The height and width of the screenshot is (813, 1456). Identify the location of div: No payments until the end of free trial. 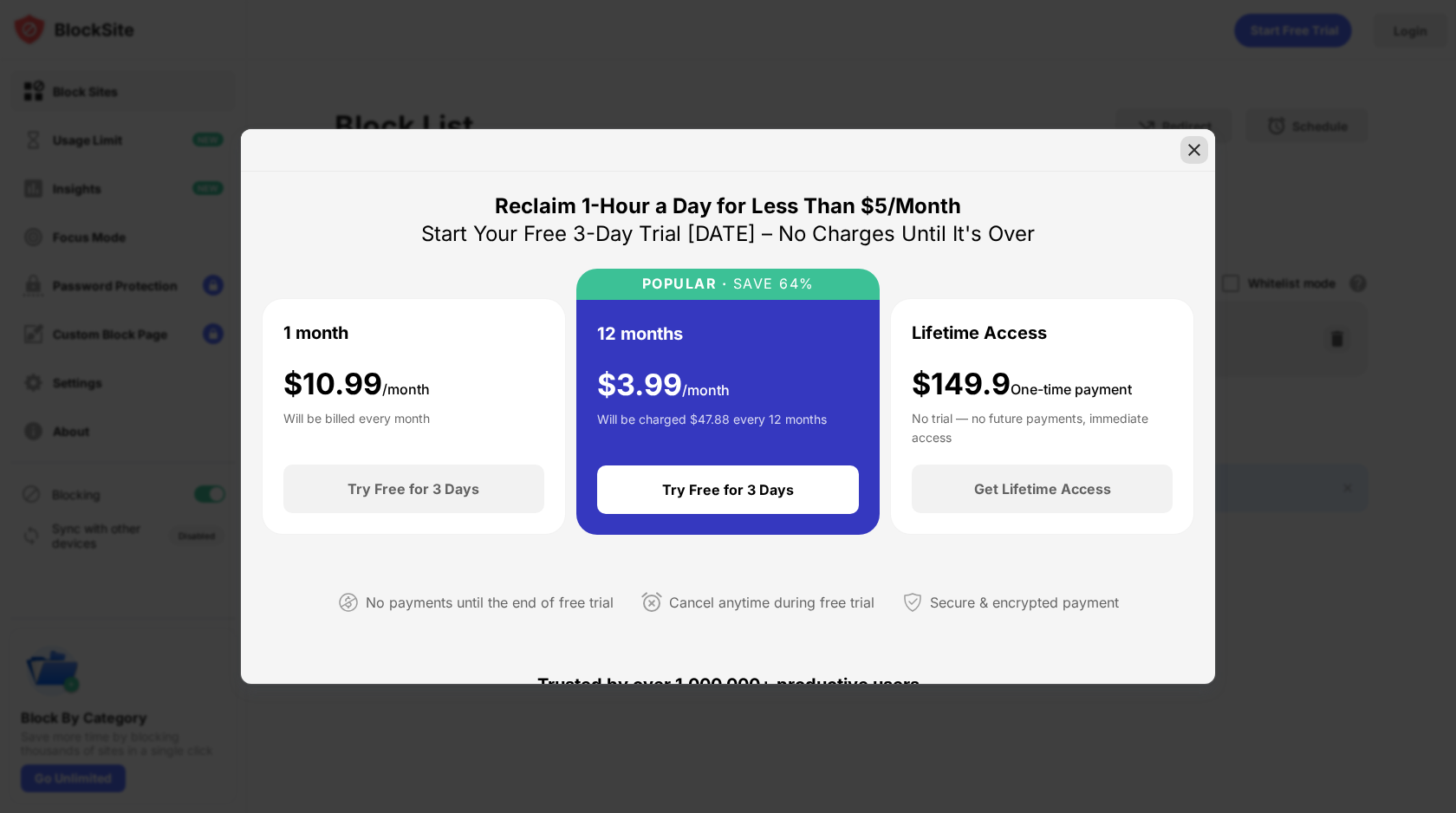
(489, 603).